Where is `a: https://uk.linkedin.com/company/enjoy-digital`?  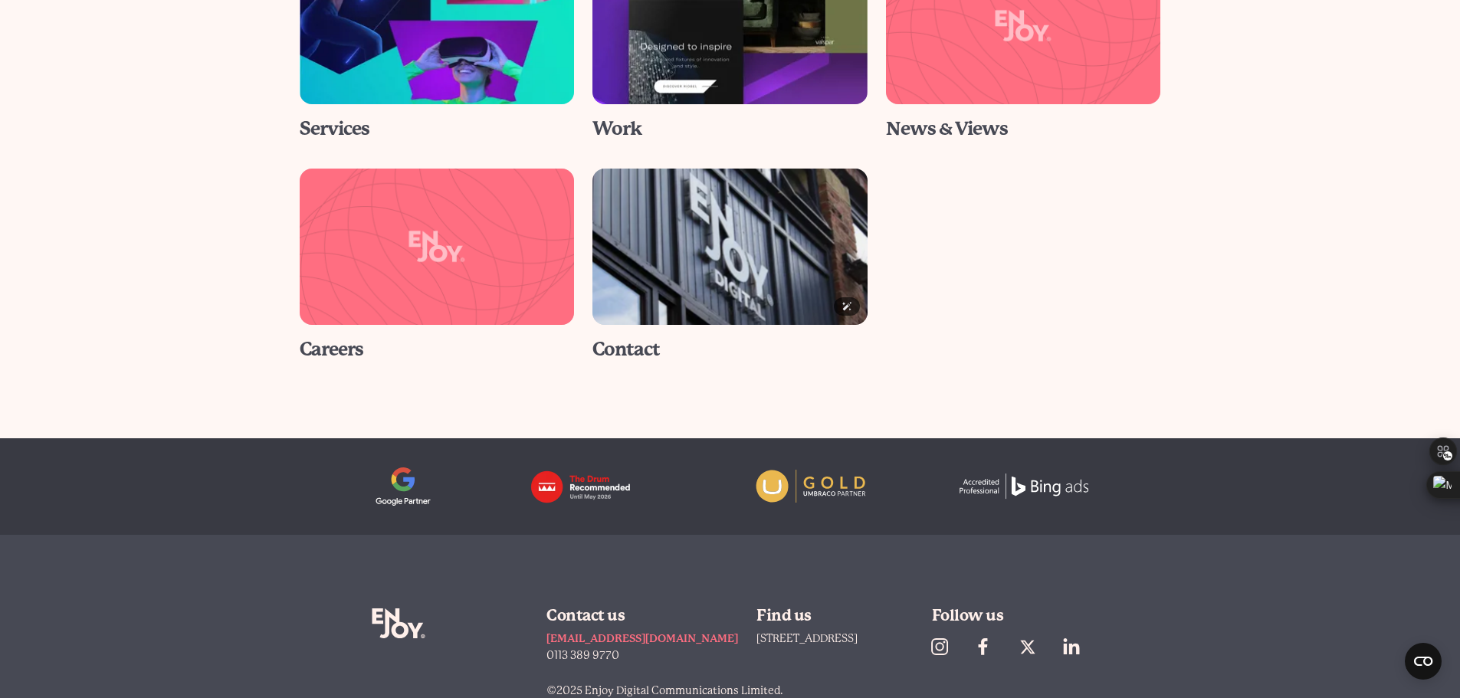
a: https://uk.linkedin.com/company/enjoy-digital is located at coordinates (1077, 647).